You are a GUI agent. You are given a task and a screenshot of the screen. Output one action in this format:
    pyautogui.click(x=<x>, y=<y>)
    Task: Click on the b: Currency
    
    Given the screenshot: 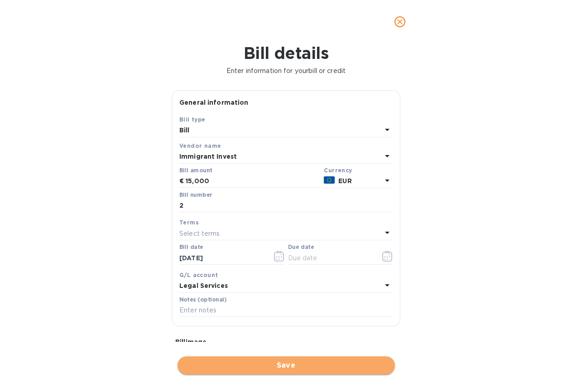 What is the action you would take?
    pyautogui.click(x=338, y=170)
    